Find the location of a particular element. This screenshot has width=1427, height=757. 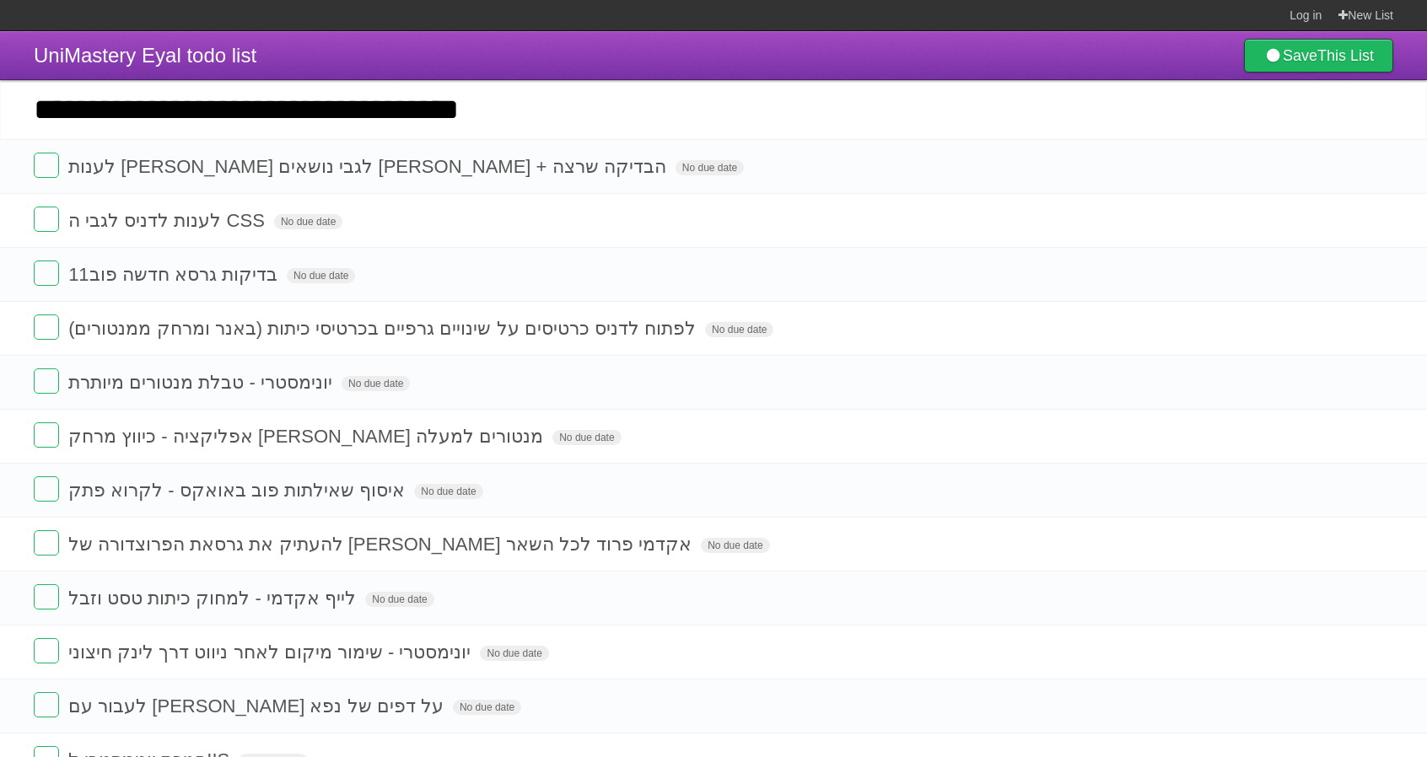

a: SaveThis List is located at coordinates (1318, 56).